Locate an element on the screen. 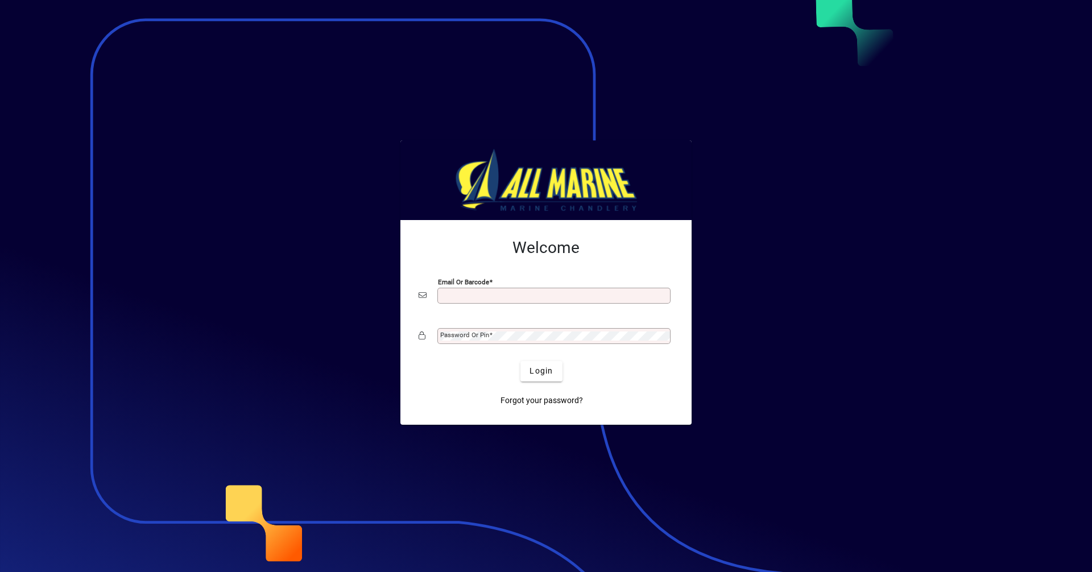 Image resolution: width=1092 pixels, height=572 pixels. h2: Welcome is located at coordinates (546, 248).